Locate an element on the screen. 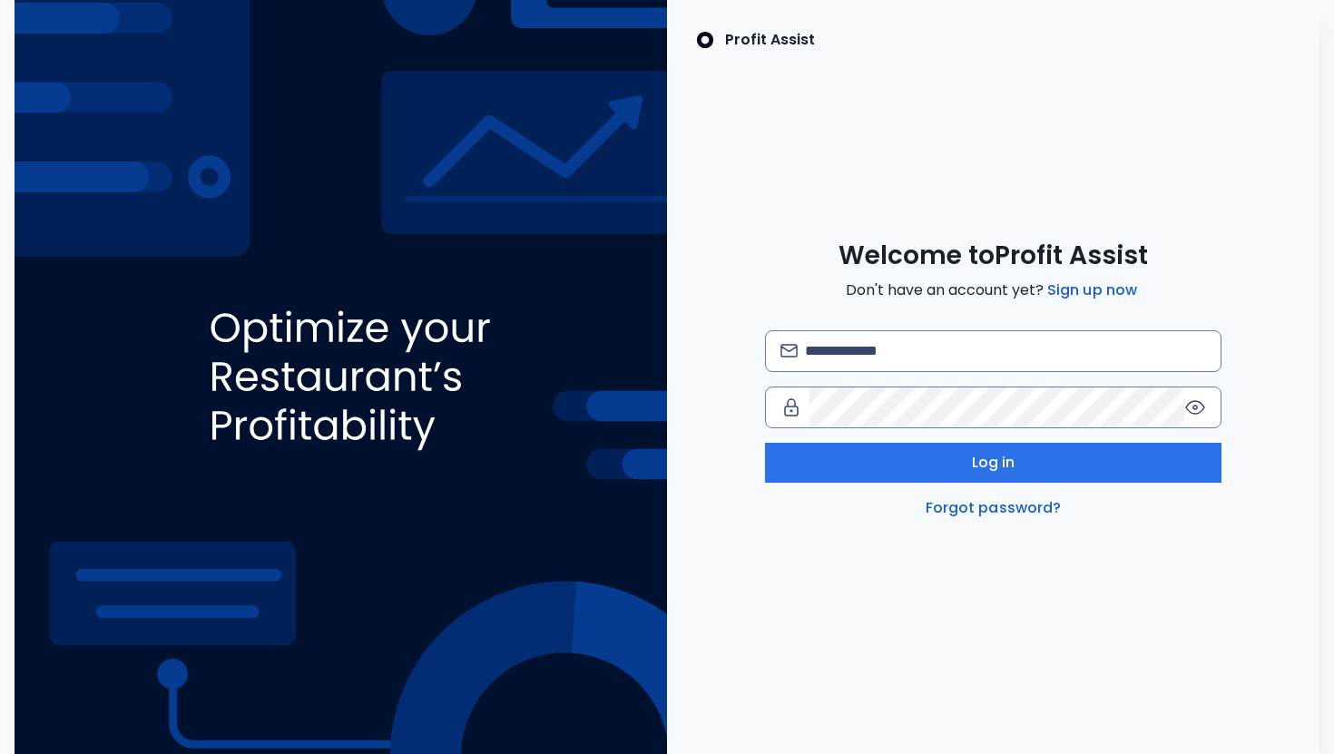 This screenshot has height=754, width=1334. a: Sign up now is located at coordinates (1092, 290).